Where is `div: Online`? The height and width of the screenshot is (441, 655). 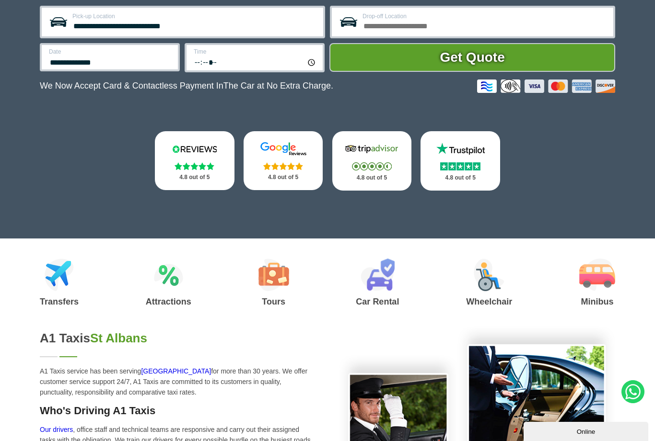 div: Online is located at coordinates (62, 12).